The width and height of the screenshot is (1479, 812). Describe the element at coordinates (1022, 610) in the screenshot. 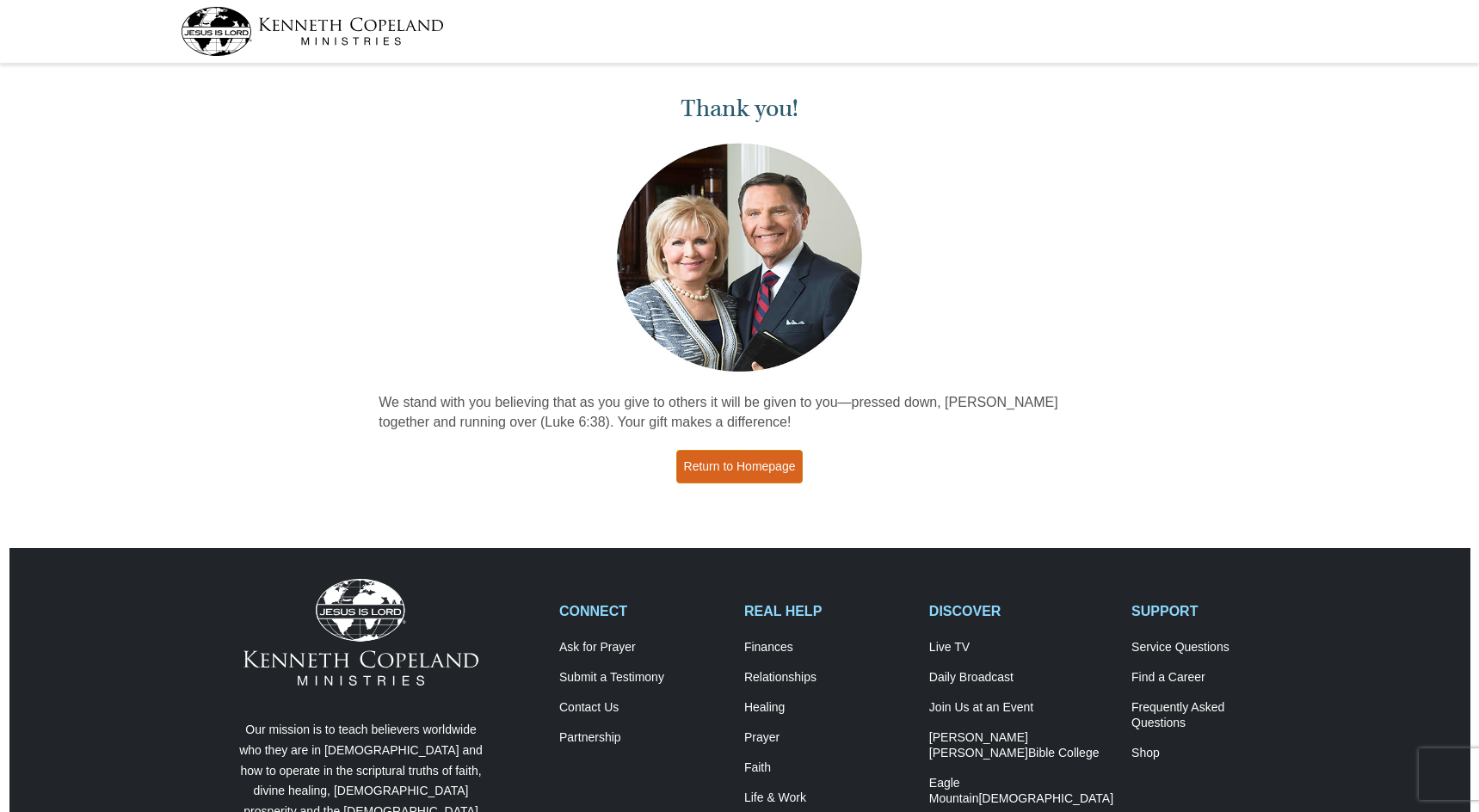

I see `h2: DISCOVER` at that location.